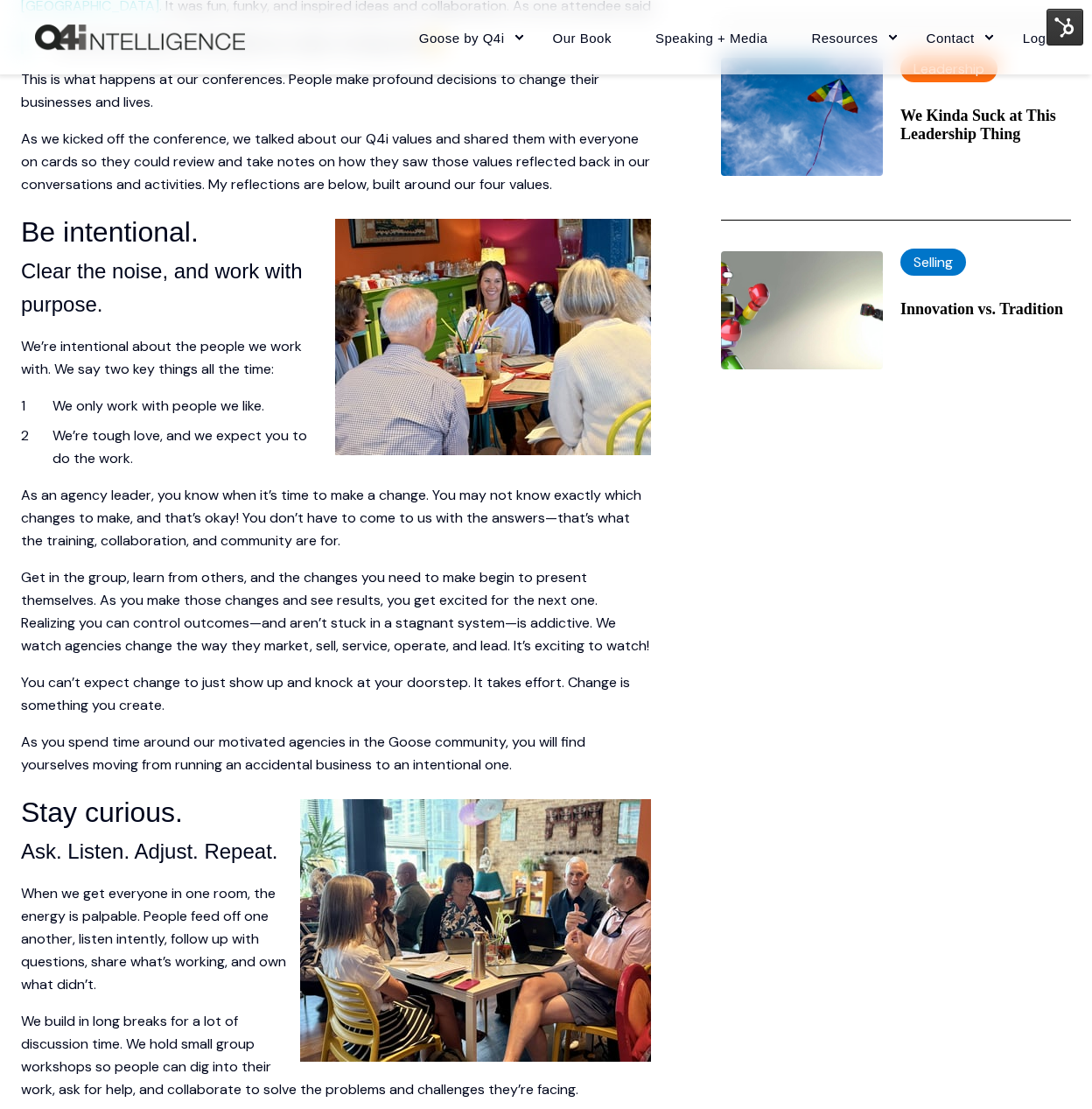 The height and width of the screenshot is (1109, 1092). Describe the element at coordinates (336, 940) in the screenshot. I see `p: When we get everyone in one room, the energy is palpable. People feed off one another, listen int...` at that location.